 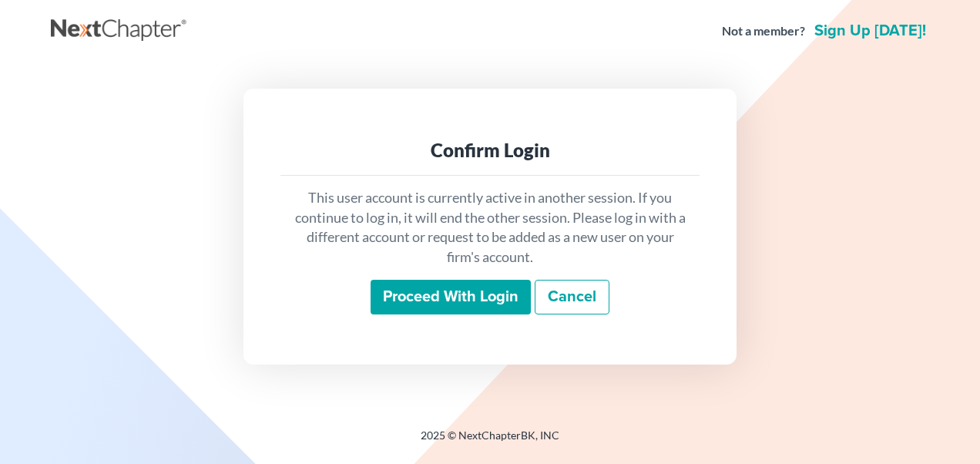 I want to click on strong: Not a member?, so click(x=763, y=31).